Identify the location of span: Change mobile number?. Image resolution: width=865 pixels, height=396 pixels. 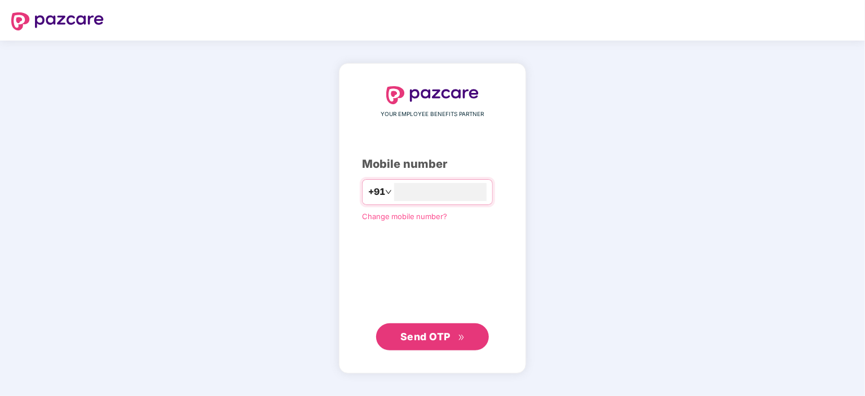
(404, 216).